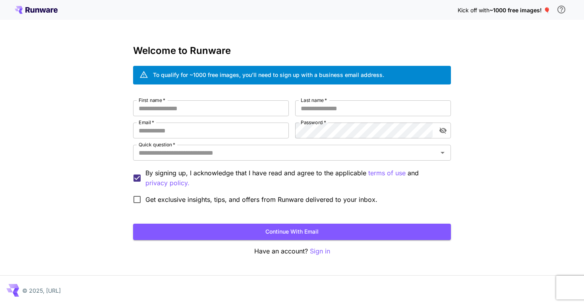  Describe the element at coordinates (387, 173) in the screenshot. I see `button: By signing up, I acknowledge that I have read and agree to the applicable and privacy policy.` at that location.